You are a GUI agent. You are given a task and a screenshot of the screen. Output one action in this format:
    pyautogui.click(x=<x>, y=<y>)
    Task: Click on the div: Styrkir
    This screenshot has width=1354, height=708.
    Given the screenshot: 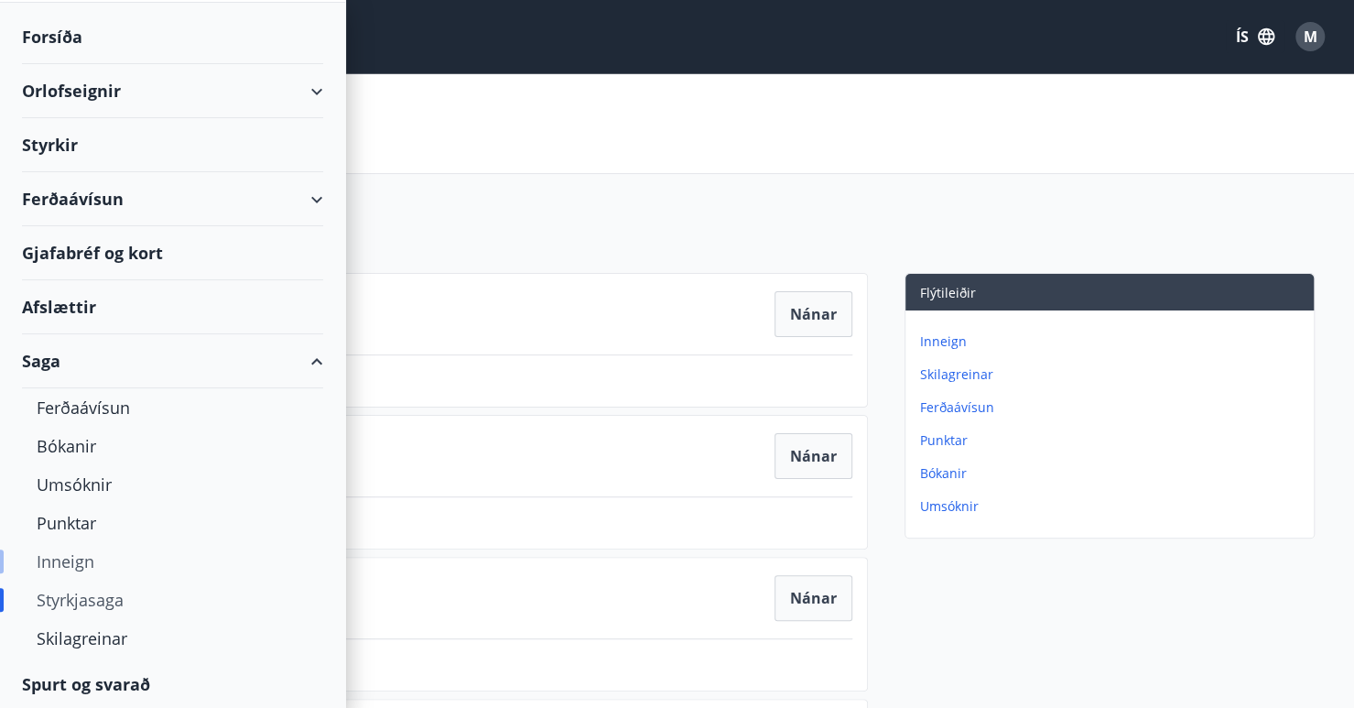 What is the action you would take?
    pyautogui.click(x=172, y=145)
    